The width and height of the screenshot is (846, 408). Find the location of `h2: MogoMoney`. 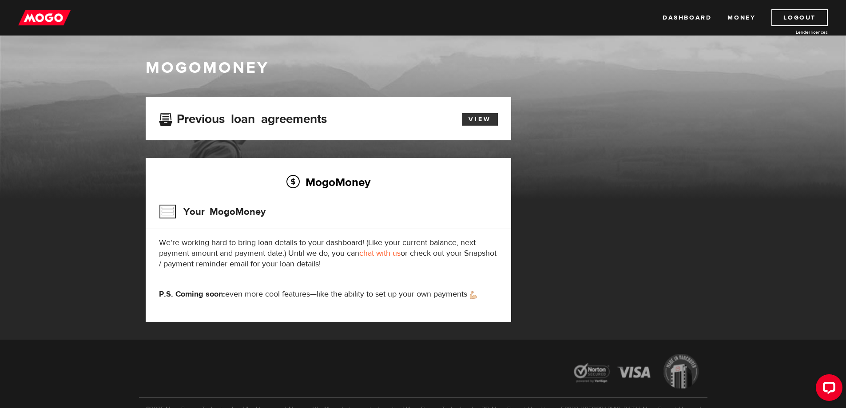

h2: MogoMoney is located at coordinates (328, 182).